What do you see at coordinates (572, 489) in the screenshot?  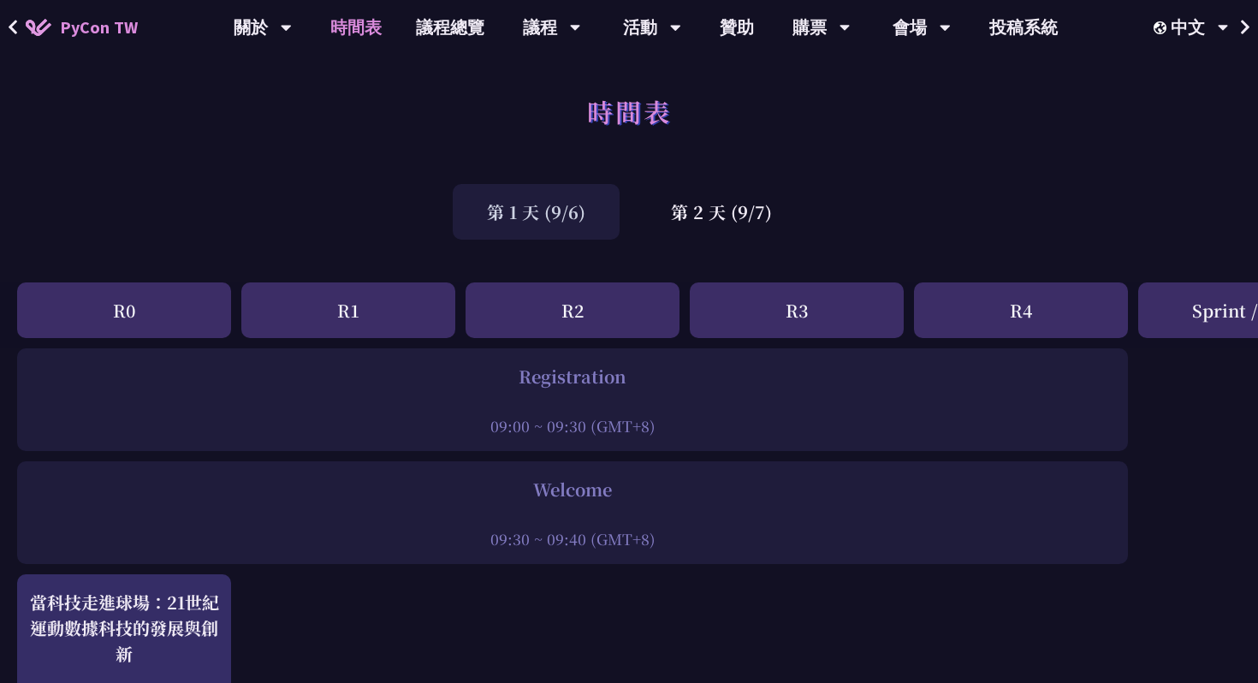 I see `div: Welcome` at bounding box center [572, 489].